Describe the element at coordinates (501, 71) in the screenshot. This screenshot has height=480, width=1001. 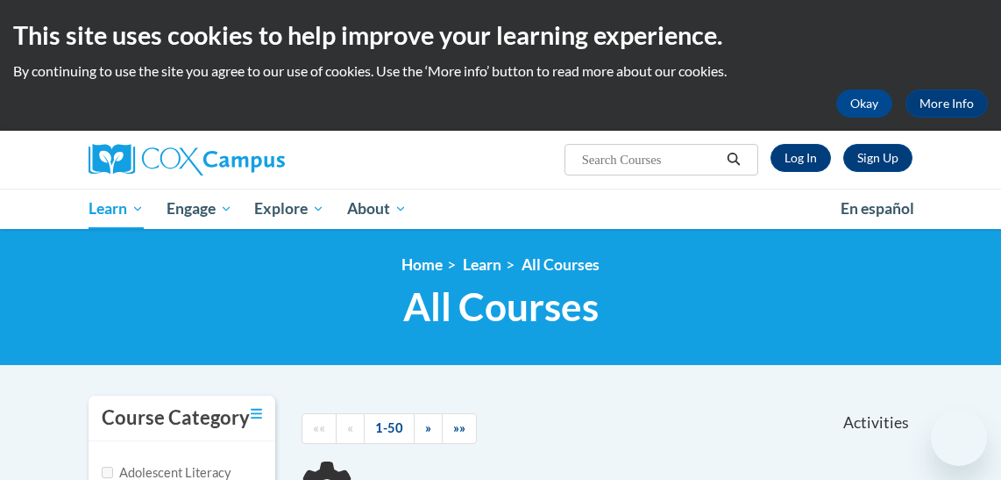
I see `p: By continuing to use the site you agree to our use of cookies. Use the ‘More info’ button to read...` at that location.